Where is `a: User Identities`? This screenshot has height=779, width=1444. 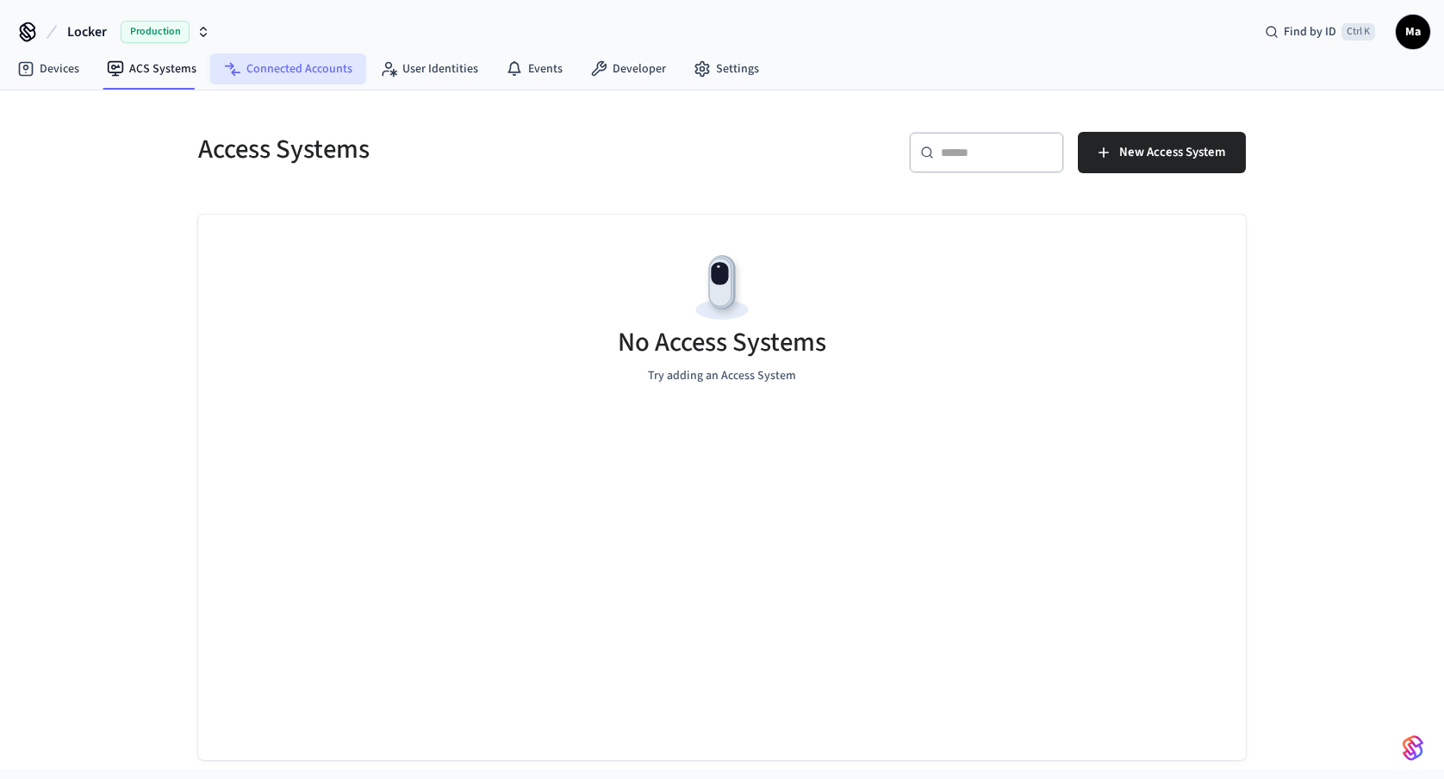
a: User Identities is located at coordinates (429, 69).